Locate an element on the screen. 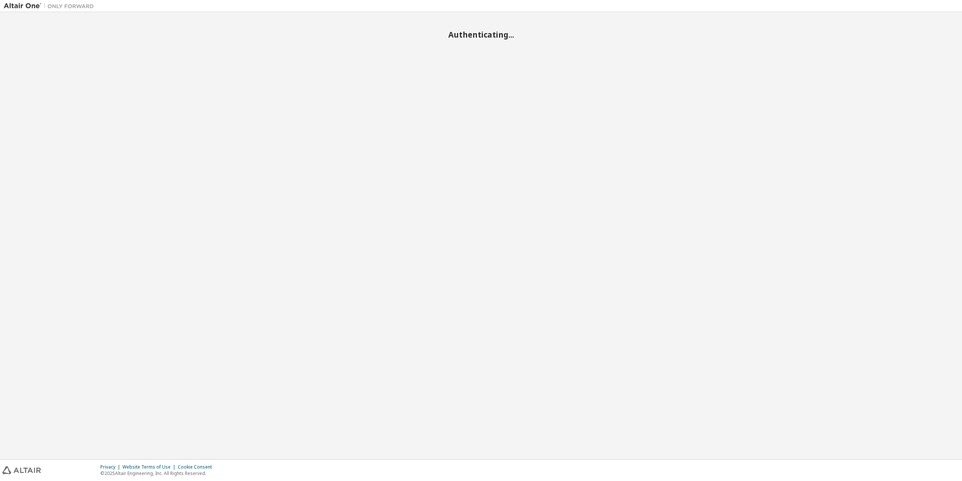  img: altair_logo.svg is located at coordinates (21, 470).